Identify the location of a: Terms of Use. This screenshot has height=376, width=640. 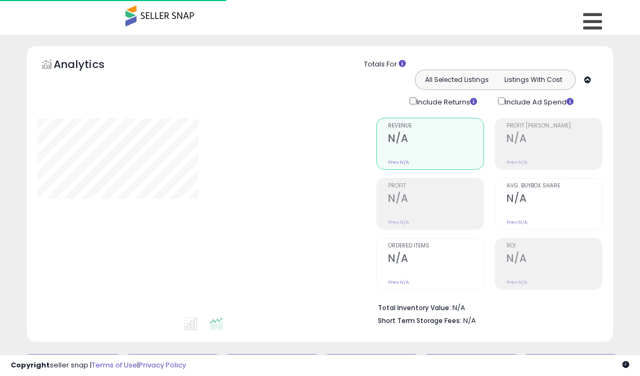
(114, 365).